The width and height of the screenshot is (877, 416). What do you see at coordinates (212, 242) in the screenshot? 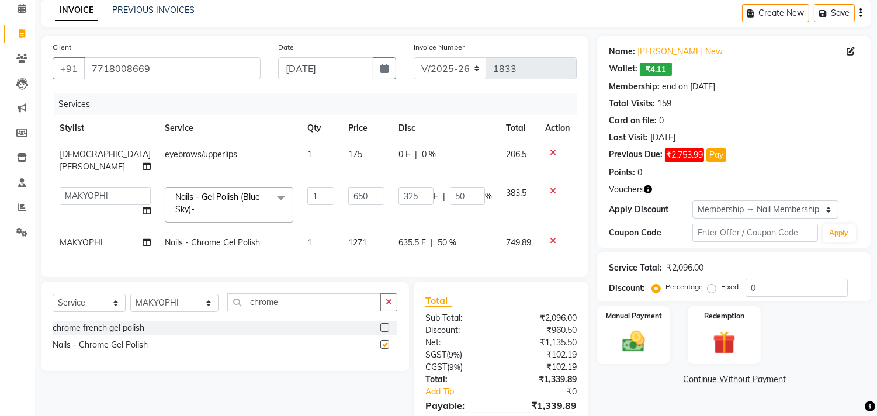
I see `span: Nails - Chrome Gel Polish` at bounding box center [212, 242].